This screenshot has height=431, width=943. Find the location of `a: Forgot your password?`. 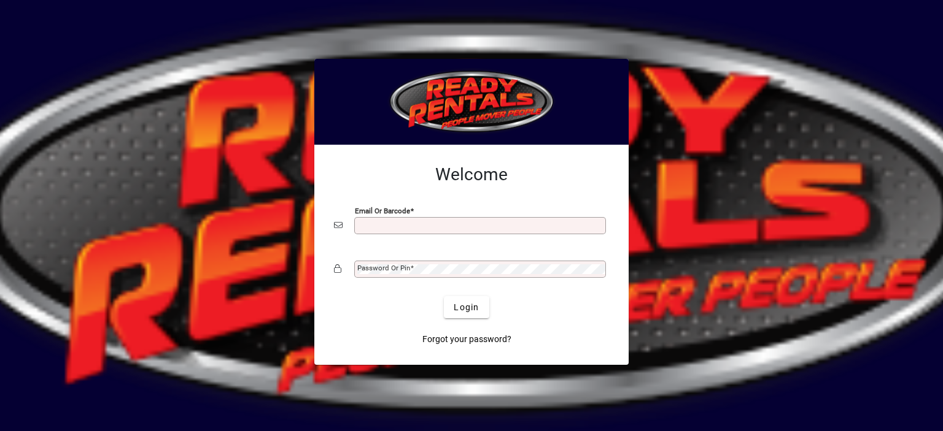

a: Forgot your password? is located at coordinates (466, 339).